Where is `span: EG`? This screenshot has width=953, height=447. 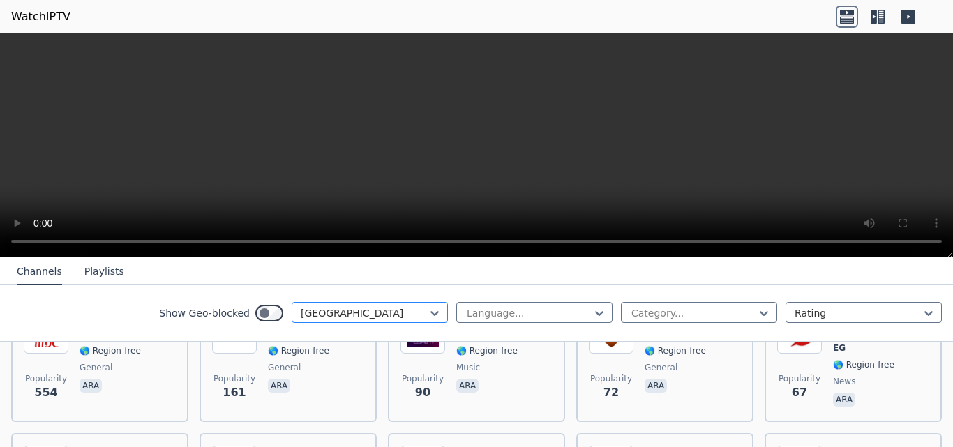 span: EG is located at coordinates (839, 348).